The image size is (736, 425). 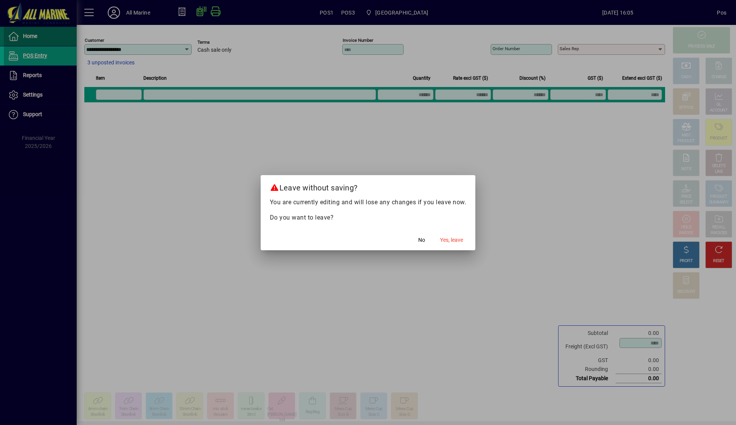 What do you see at coordinates (451, 240) in the screenshot?
I see `button: Yes, leave` at bounding box center [451, 240].